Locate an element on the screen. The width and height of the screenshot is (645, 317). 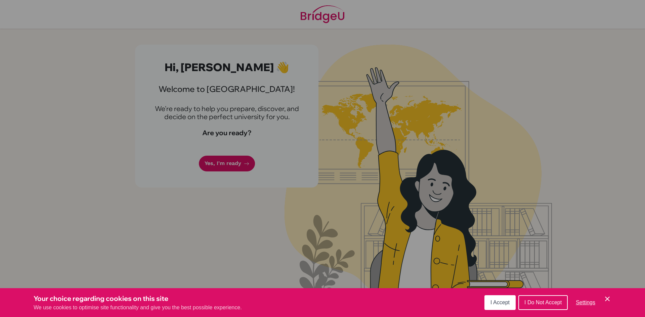
h3: Your choice regarding cookies on this site is located at coordinates (138, 299).